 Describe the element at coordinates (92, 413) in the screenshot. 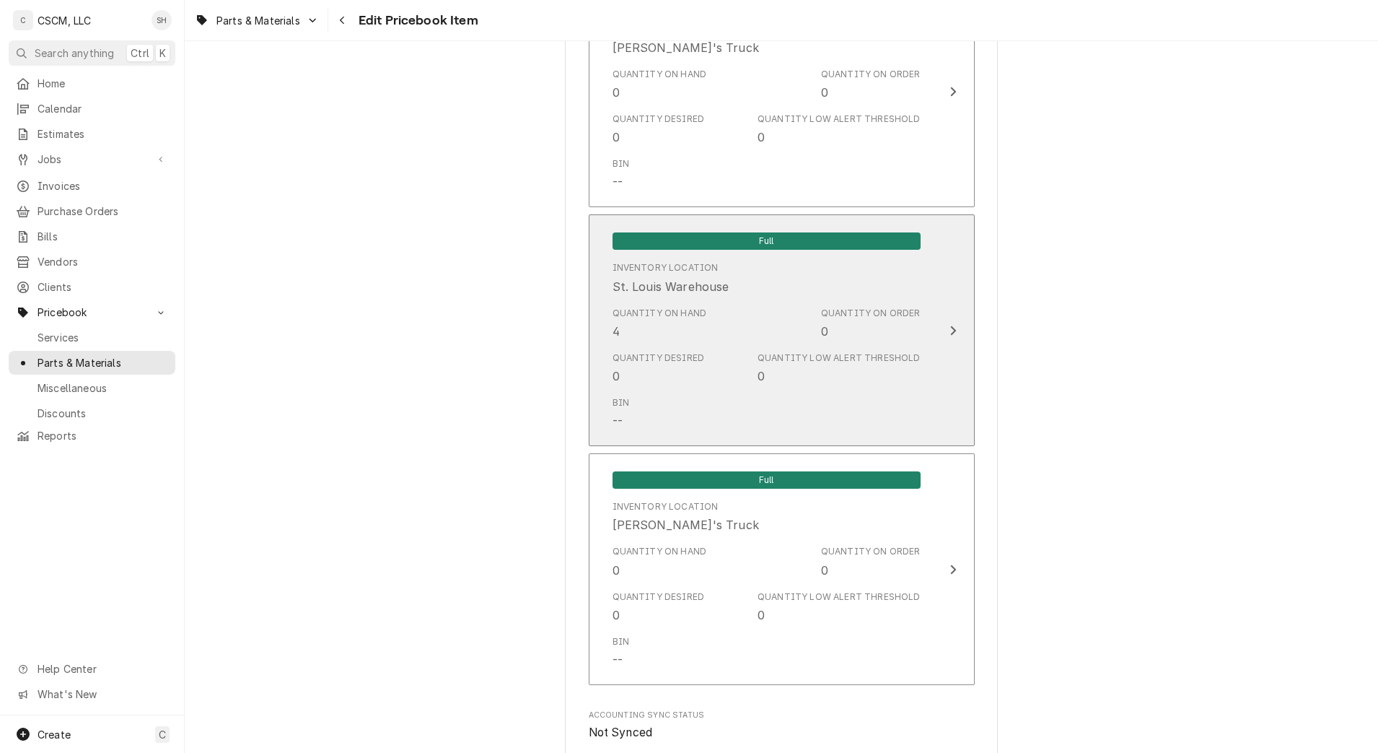

I see `a: Discounts` at that location.